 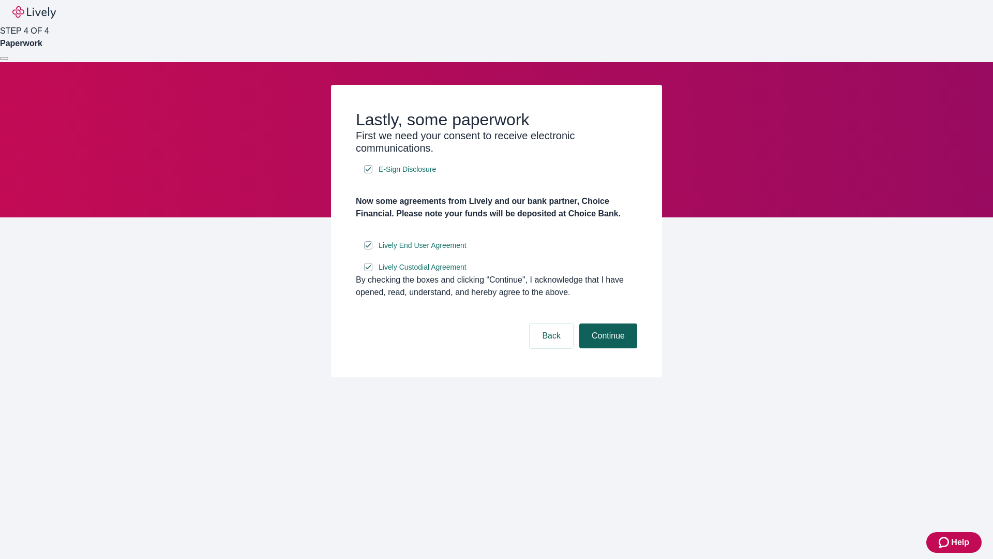 I want to click on h2: Lastly, some paperwork, so click(x=497, y=120).